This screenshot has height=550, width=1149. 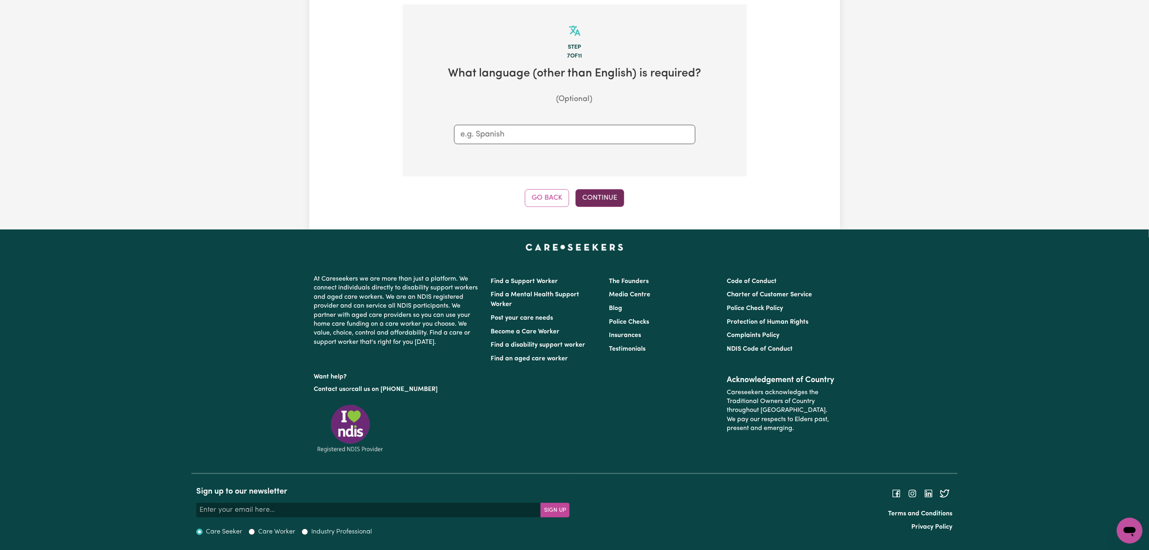 What do you see at coordinates (625, 335) in the screenshot?
I see `a: Insurances` at bounding box center [625, 335].